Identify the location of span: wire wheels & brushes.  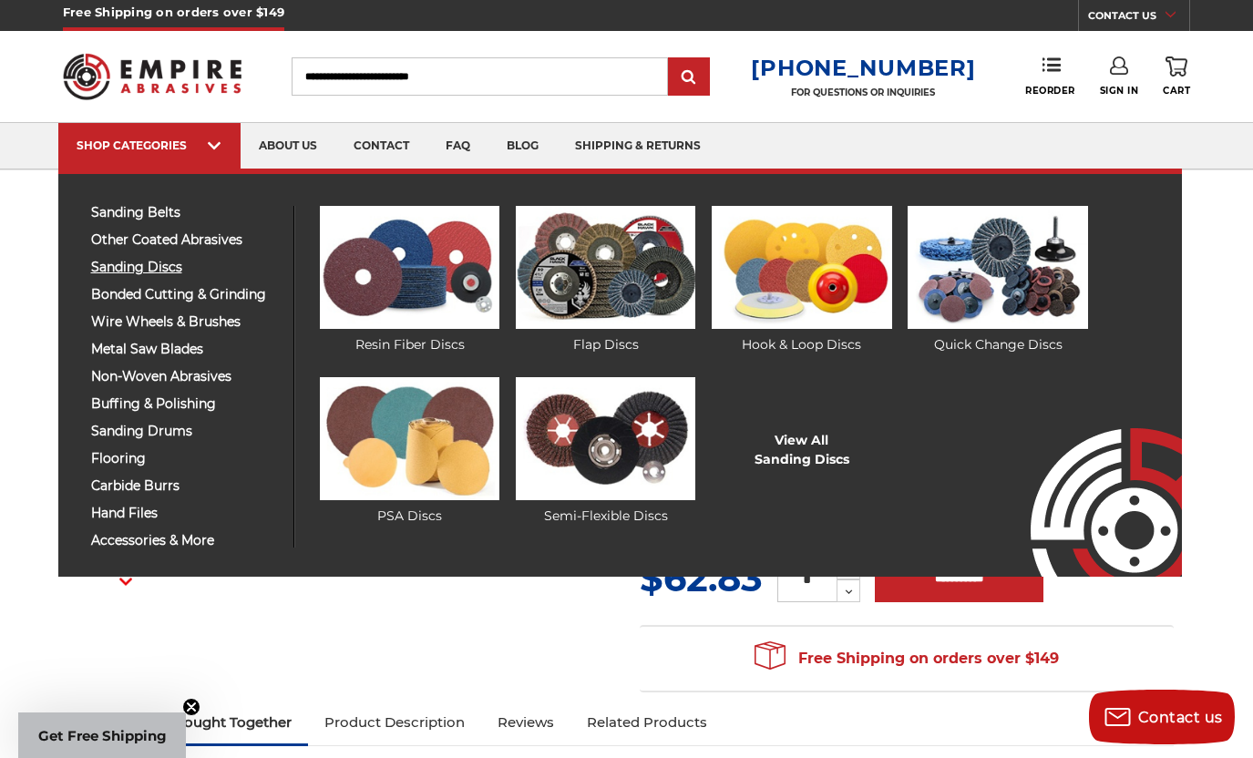
(185, 322).